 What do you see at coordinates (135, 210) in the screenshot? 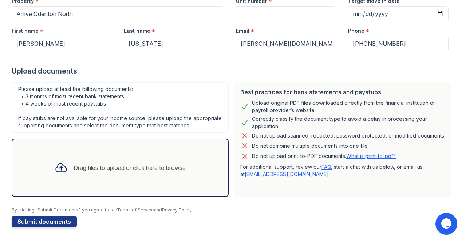
I see `a: Terms of Service` at bounding box center [135, 210].